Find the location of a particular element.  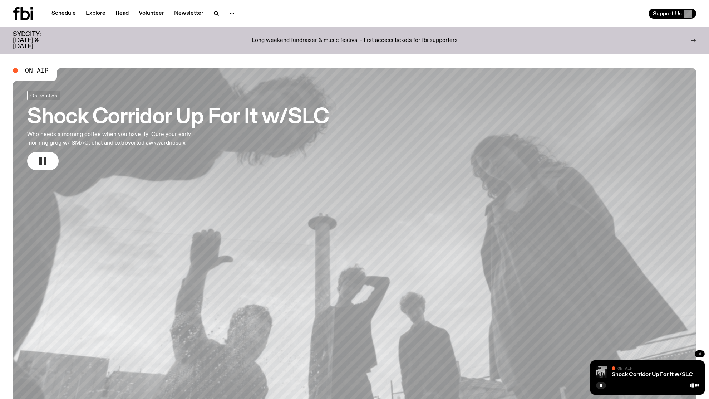

h3: Shock Corridor Up For It w/SLC is located at coordinates (178, 117).